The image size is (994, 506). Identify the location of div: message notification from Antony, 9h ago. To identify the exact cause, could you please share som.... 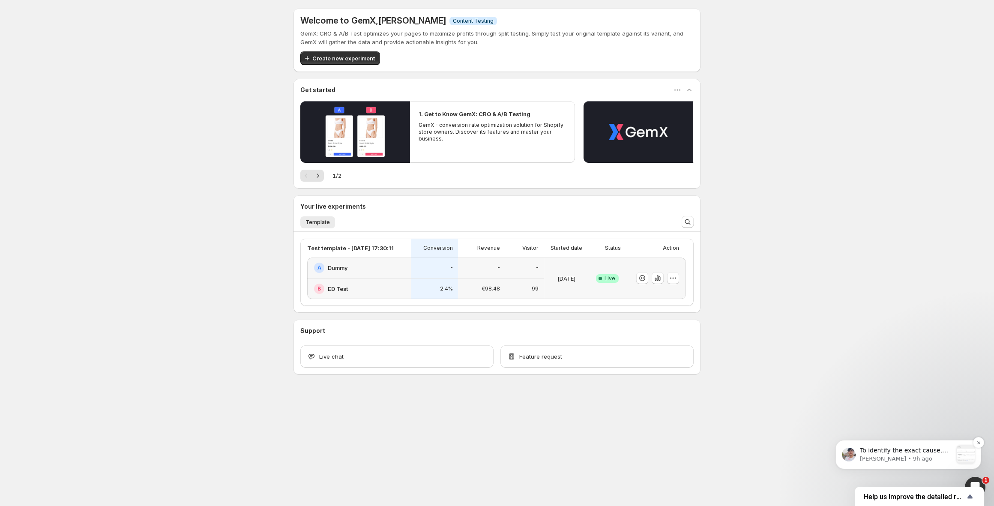
(86, 69).